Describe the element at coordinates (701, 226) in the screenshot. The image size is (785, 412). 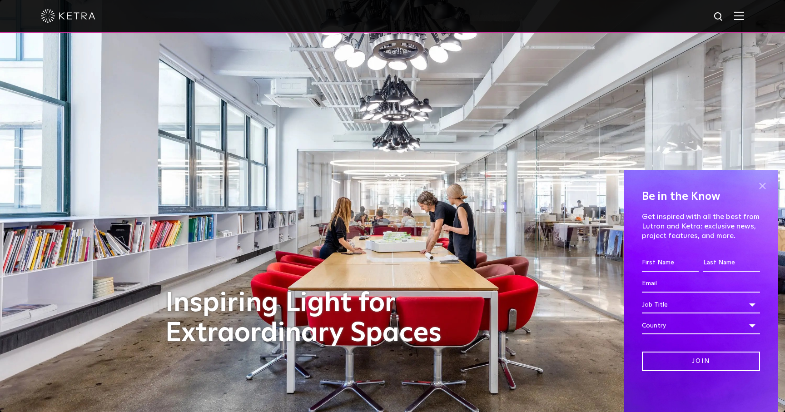
I see `p: Get inspired with all the best from Lutron and Ketra: exclusive news, project features, and more.` at that location.